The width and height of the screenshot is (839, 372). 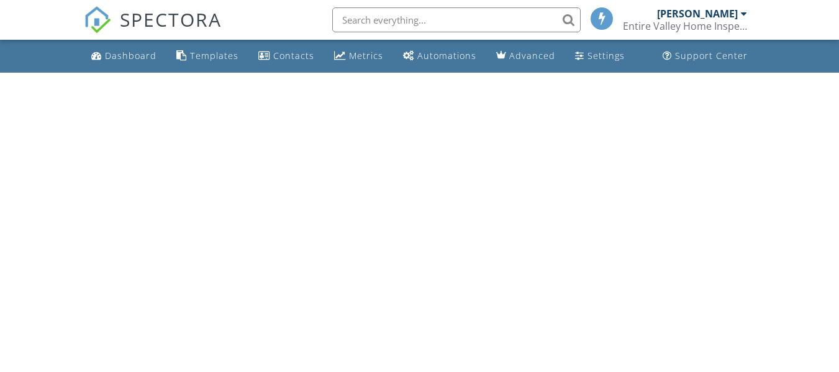 What do you see at coordinates (525, 56) in the screenshot?
I see `a: Advanced` at bounding box center [525, 56].